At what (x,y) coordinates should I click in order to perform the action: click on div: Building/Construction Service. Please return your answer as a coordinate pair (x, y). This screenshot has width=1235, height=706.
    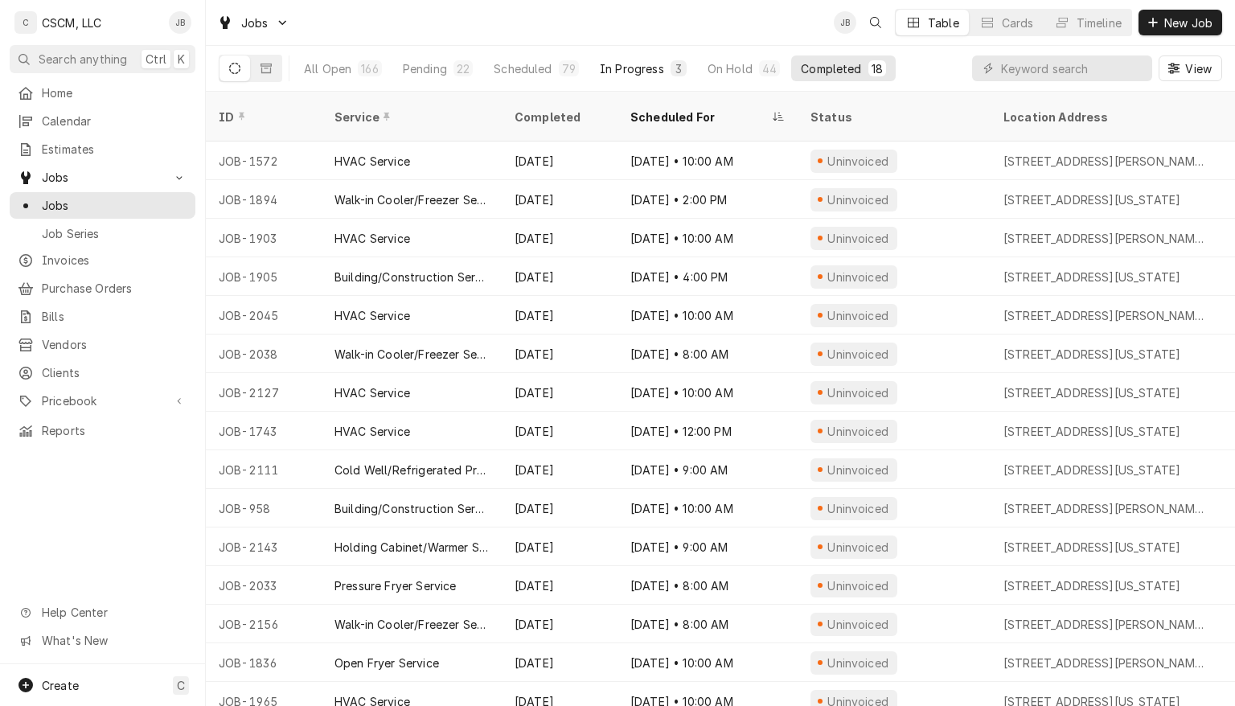
    Looking at the image, I should click on (412, 508).